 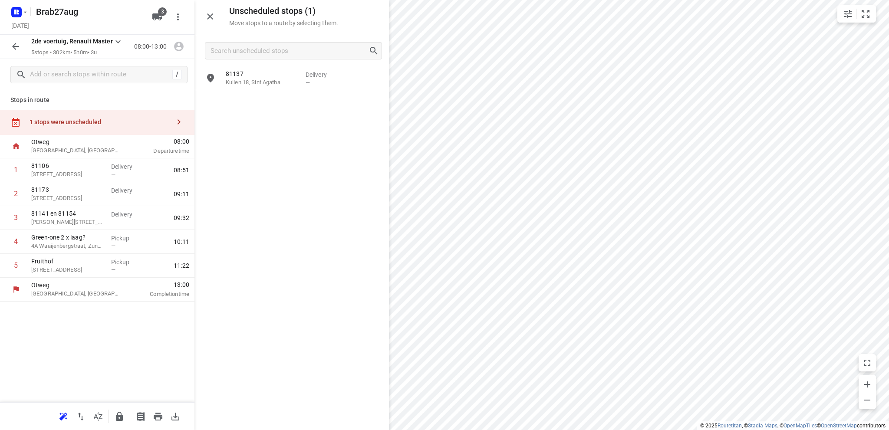 I want to click on button: Map settings, so click(x=848, y=14).